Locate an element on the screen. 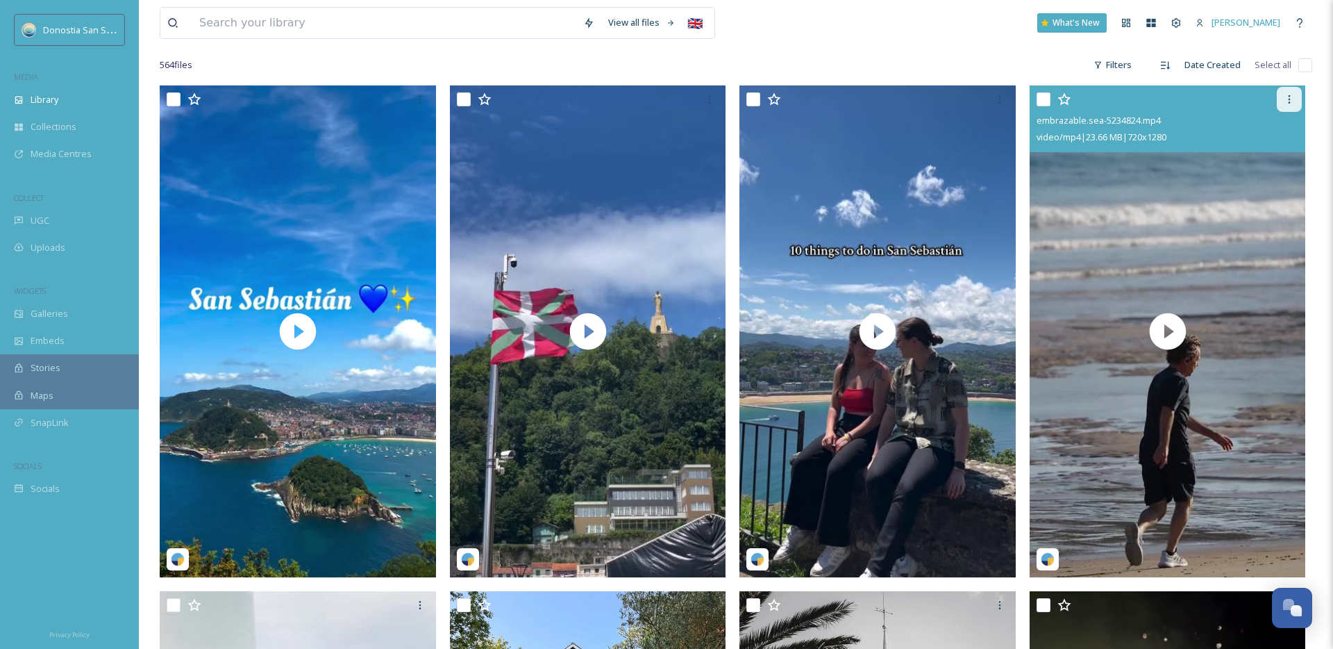 Image resolution: width=1333 pixels, height=649 pixels. span: Media Centres is located at coordinates (61, 153).